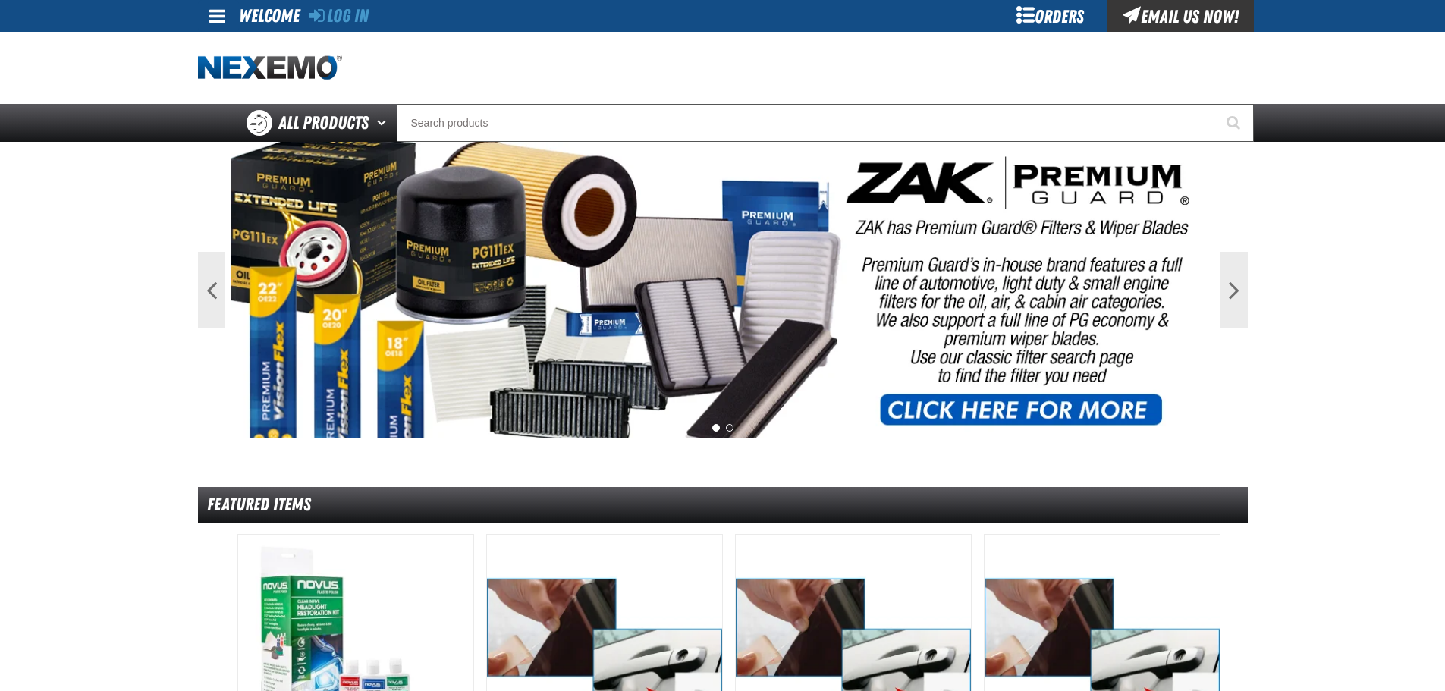 Image resolution: width=1445 pixels, height=691 pixels. I want to click on span: All Products, so click(323, 123).